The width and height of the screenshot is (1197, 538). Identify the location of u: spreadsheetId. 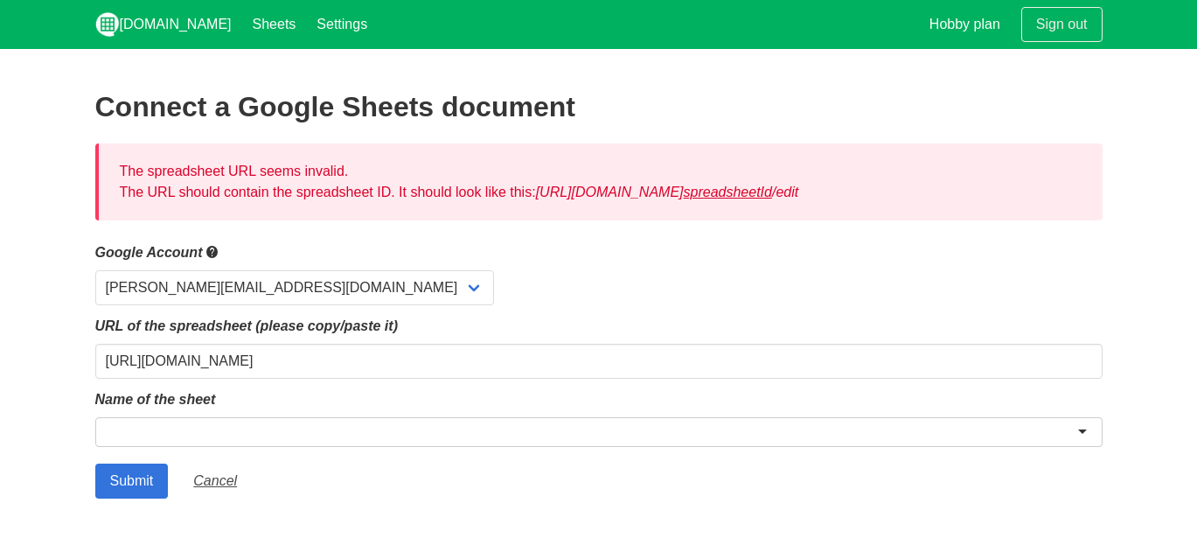
(727, 191).